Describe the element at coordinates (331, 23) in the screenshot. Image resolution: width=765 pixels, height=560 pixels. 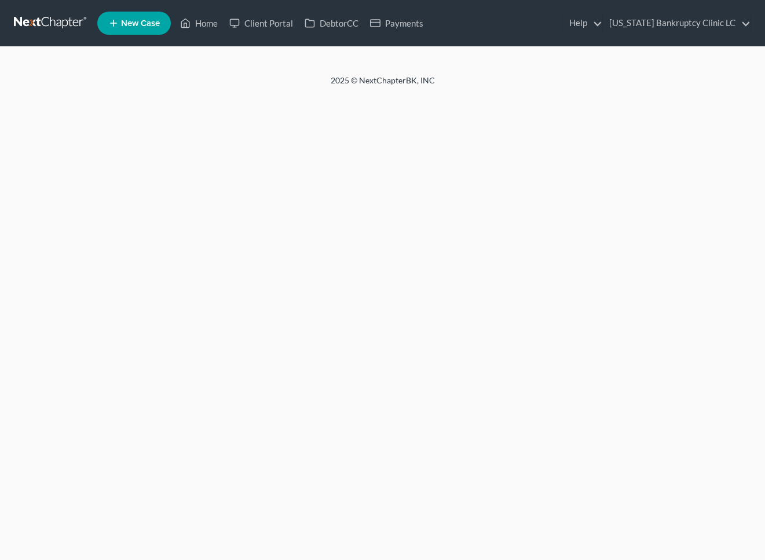
I see `a: DebtorCC` at that location.